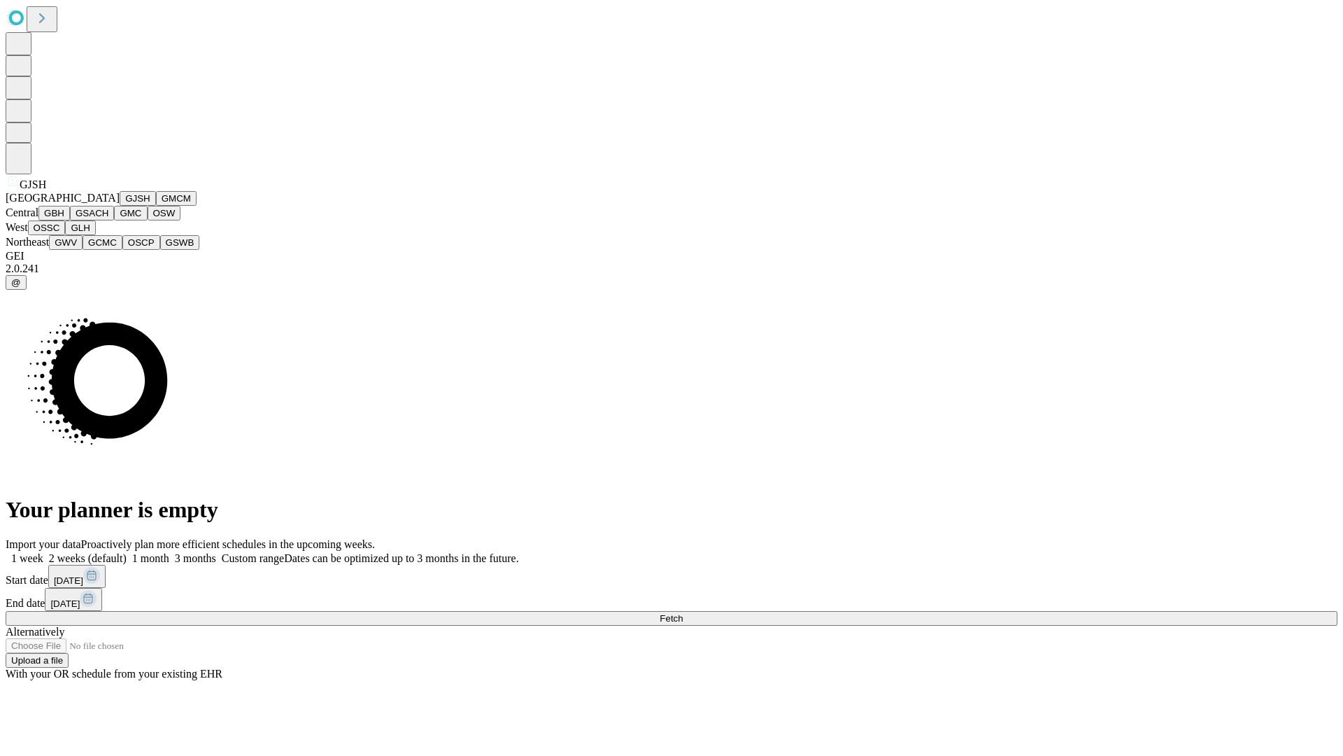  What do you see at coordinates (672, 509) in the screenshot?
I see `h1: Your planner is empty` at bounding box center [672, 509].